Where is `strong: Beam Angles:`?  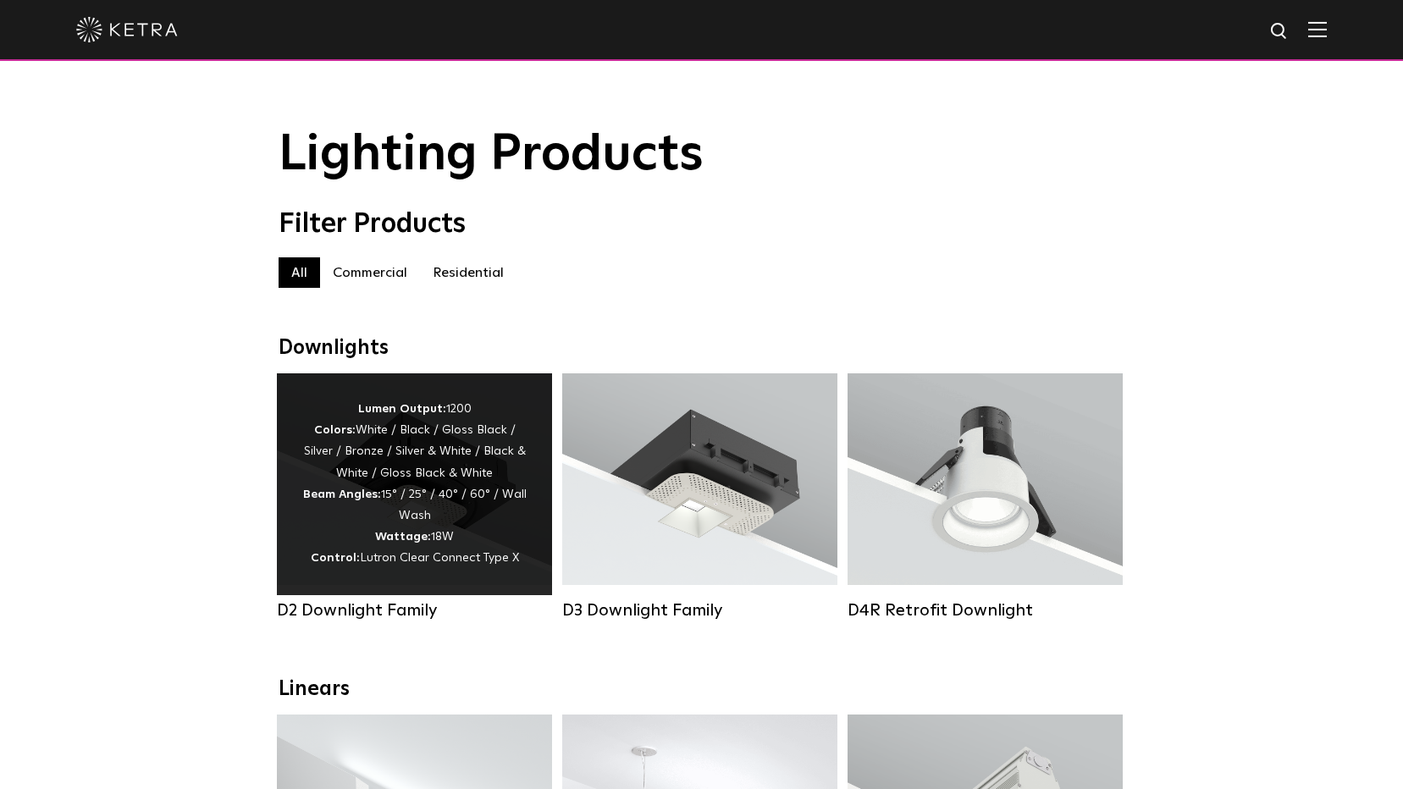 strong: Beam Angles: is located at coordinates (342, 495).